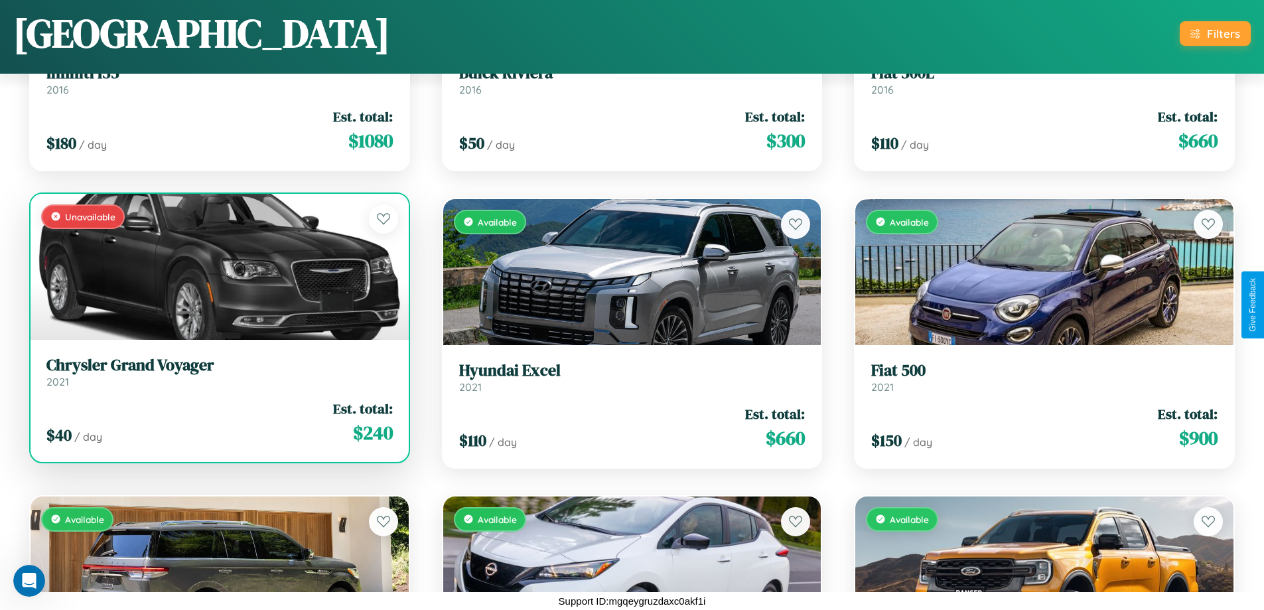 This screenshot has width=1264, height=610. I want to click on span: $ 240, so click(373, 433).